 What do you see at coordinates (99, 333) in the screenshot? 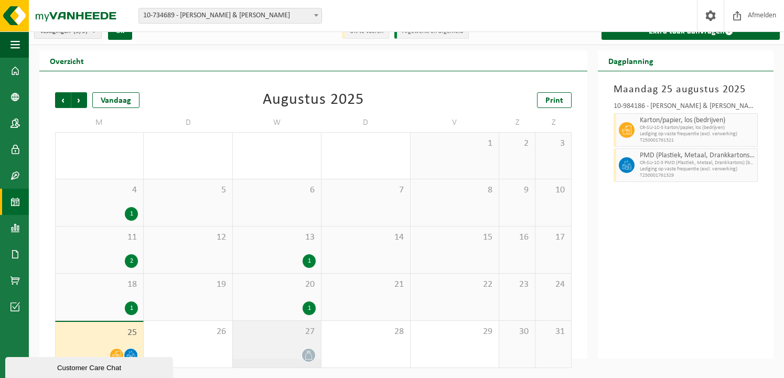
I see `span: 25` at bounding box center [99, 333].